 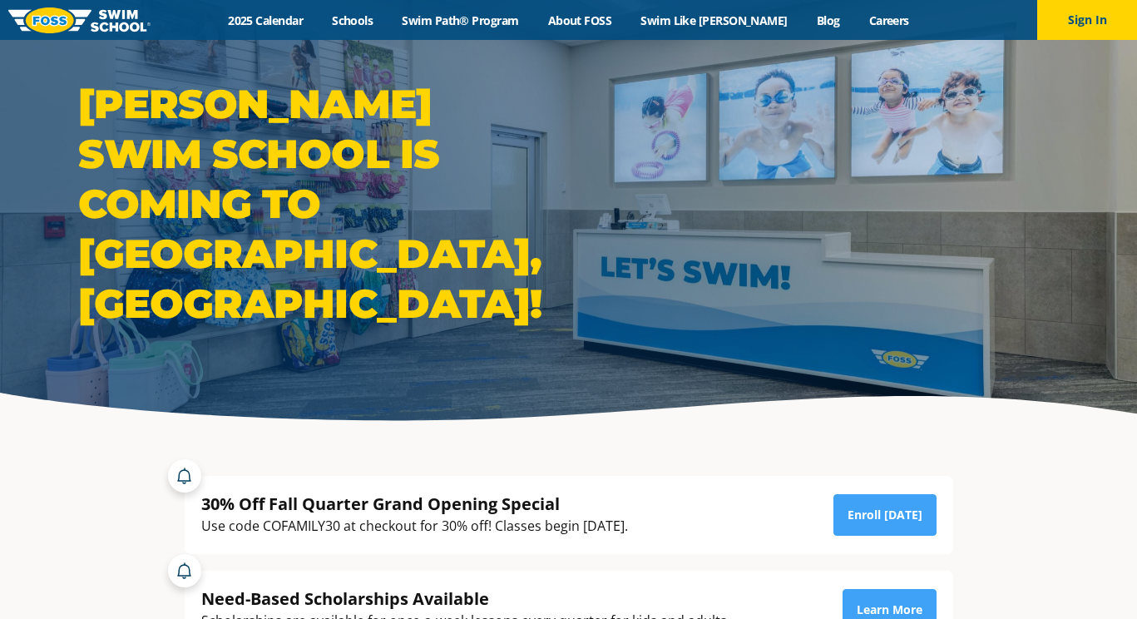 I want to click on div: Need-Based Scholarships Available, so click(x=466, y=598).